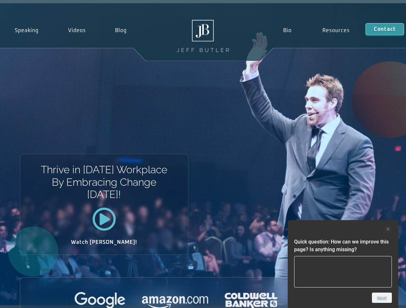  What do you see at coordinates (343, 264) in the screenshot?
I see `div: Quick question: How can we improve this page? Is anything missing?` at bounding box center [343, 264].